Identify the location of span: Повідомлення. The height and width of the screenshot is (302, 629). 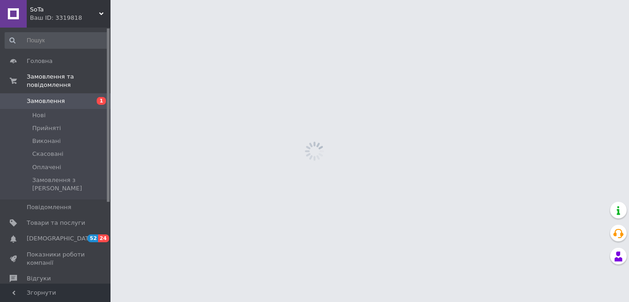
(49, 208).